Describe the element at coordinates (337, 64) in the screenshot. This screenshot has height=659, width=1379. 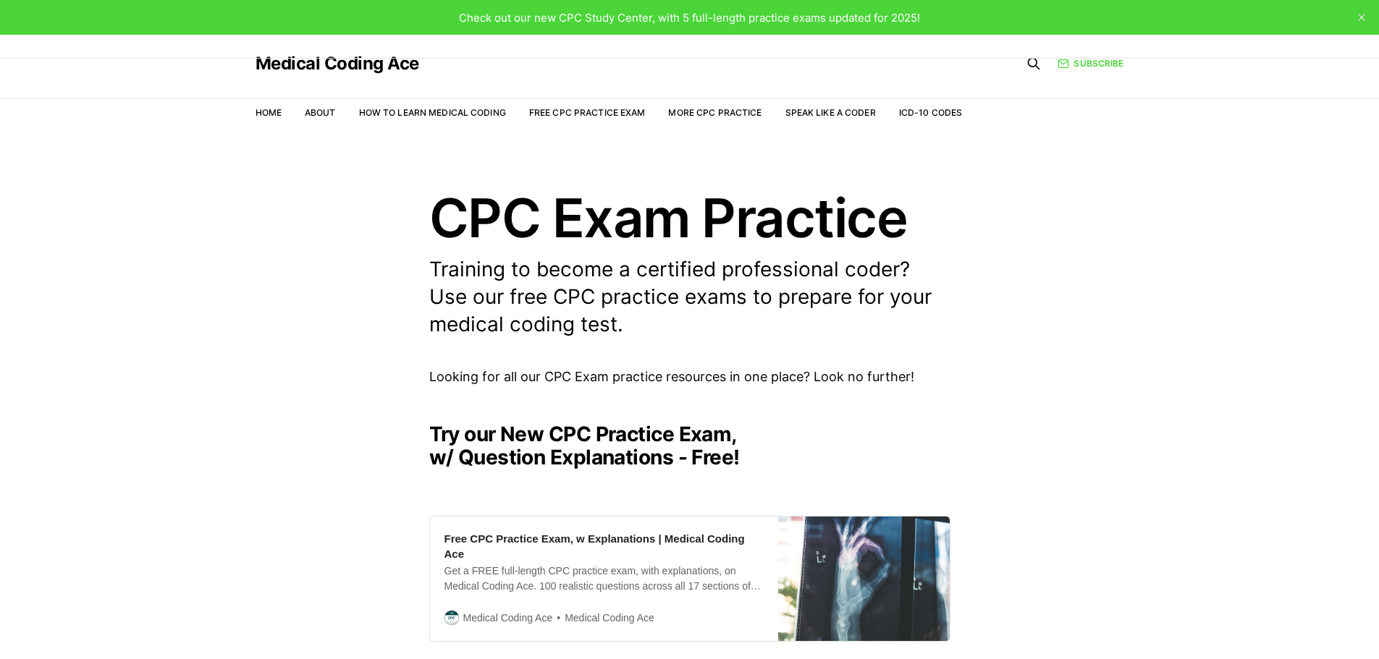
I see `a: Medical Coding Ace` at that location.